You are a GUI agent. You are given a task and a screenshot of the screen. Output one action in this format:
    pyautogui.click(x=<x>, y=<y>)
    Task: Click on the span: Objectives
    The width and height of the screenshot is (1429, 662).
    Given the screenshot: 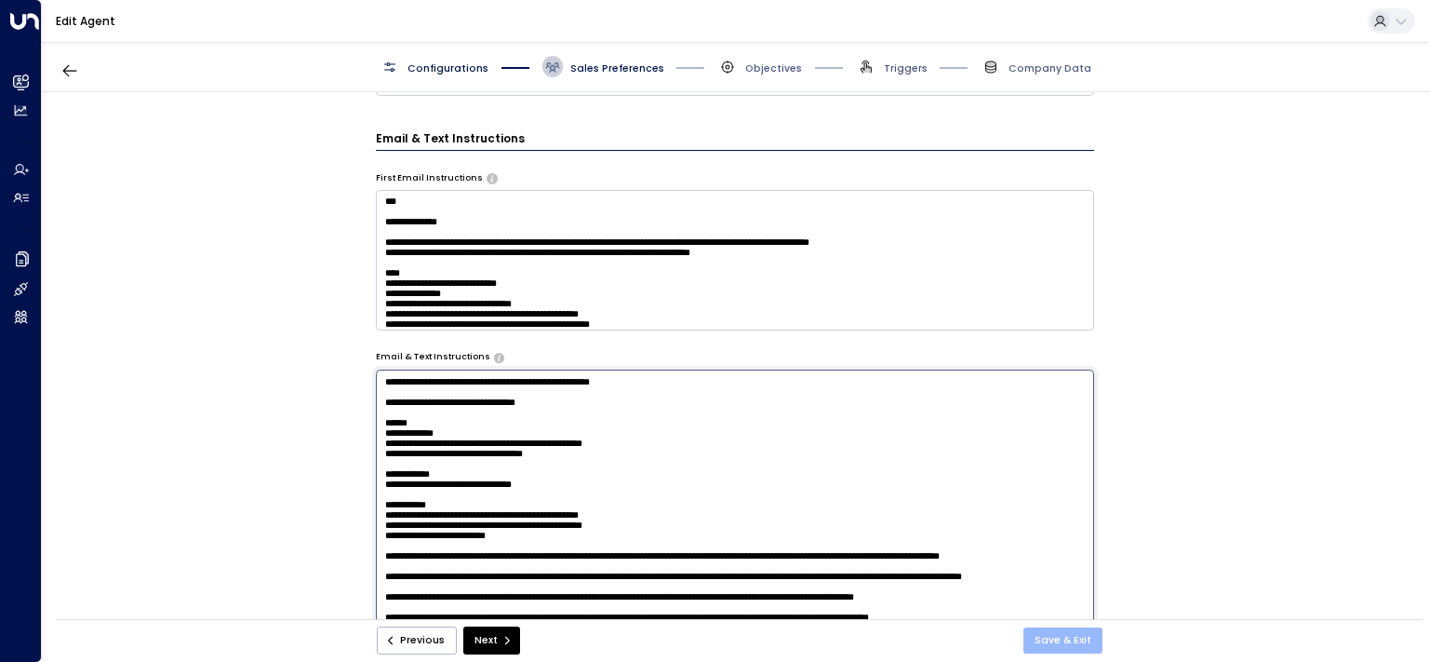 What is the action you would take?
    pyautogui.click(x=773, y=68)
    